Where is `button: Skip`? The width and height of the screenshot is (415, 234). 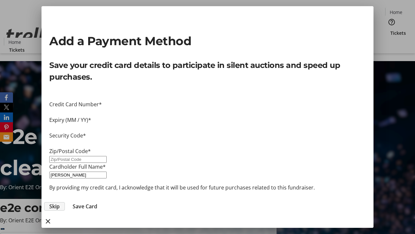 button: Skip is located at coordinates (55, 206).